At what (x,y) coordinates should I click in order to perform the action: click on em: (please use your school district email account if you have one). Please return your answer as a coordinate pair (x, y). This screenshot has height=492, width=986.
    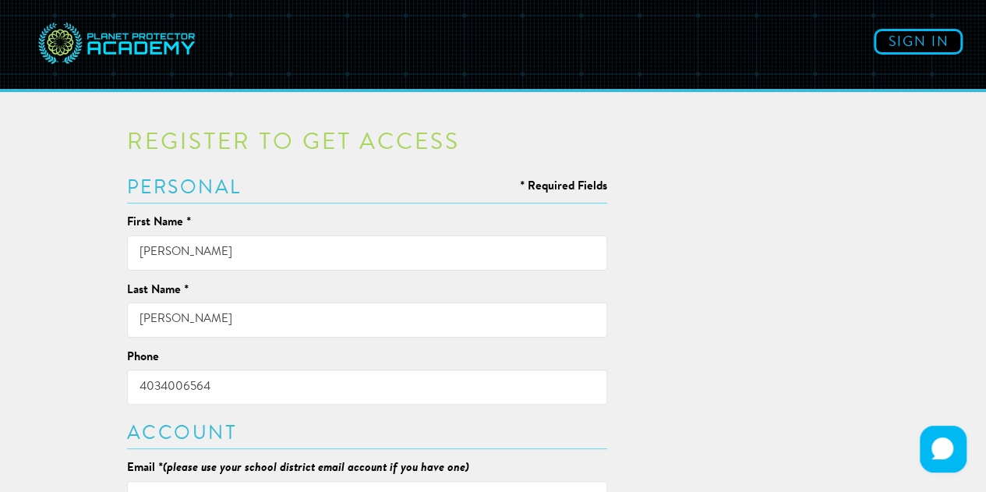
    Looking at the image, I should click on (316, 468).